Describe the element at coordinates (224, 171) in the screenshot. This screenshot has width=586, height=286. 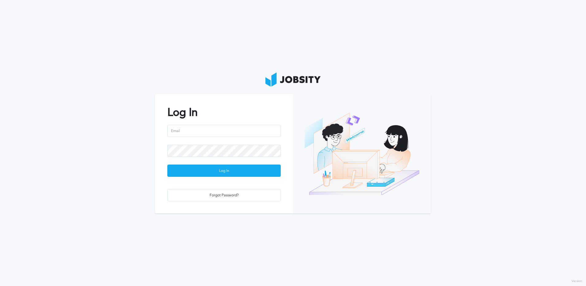
I see `div: Log In` at that location.